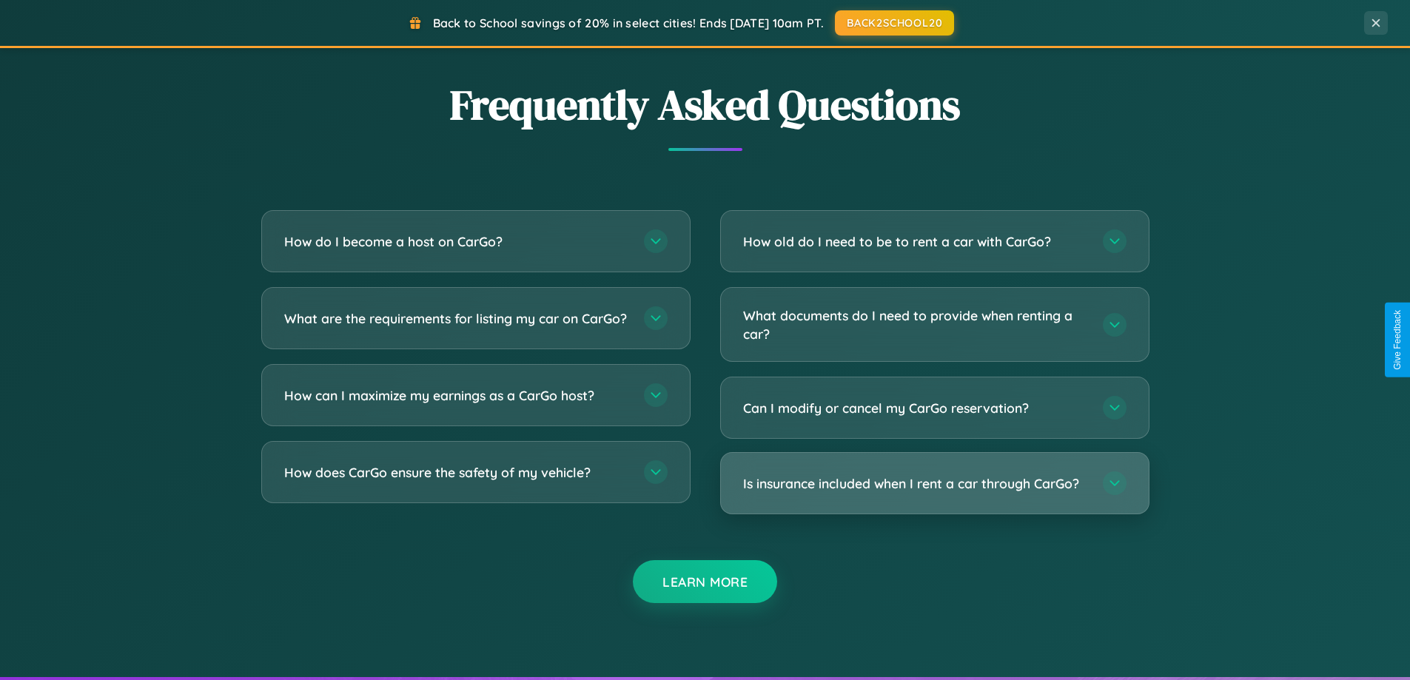 The width and height of the screenshot is (1410, 680). I want to click on h3: How does CarGo ensure the safety of my vehicle?, so click(457, 472).